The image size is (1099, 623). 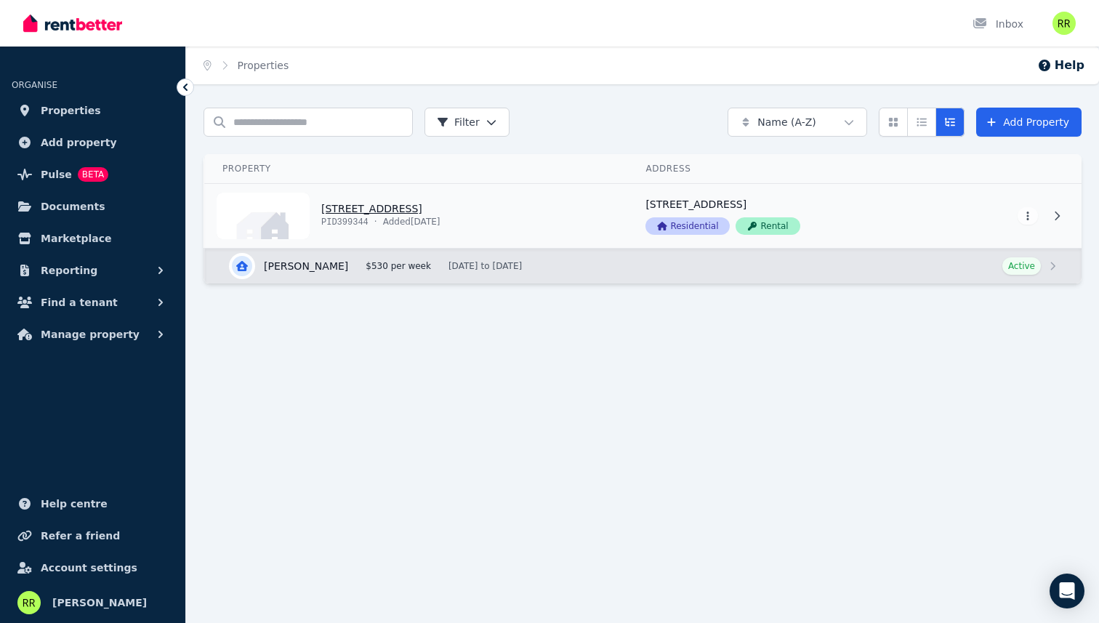 I want to click on a: PulseBETA, so click(x=92, y=174).